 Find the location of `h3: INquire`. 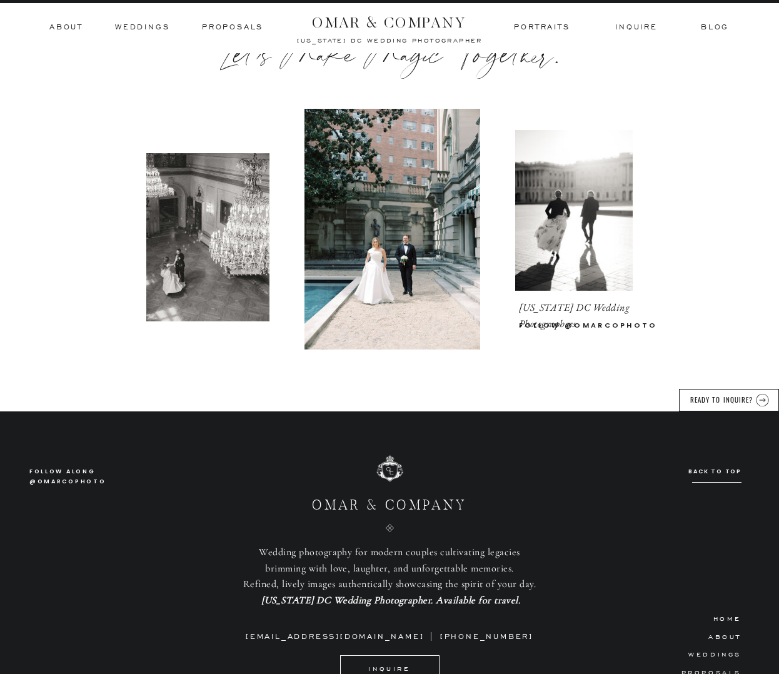

h3: INquire is located at coordinates (390, 668).